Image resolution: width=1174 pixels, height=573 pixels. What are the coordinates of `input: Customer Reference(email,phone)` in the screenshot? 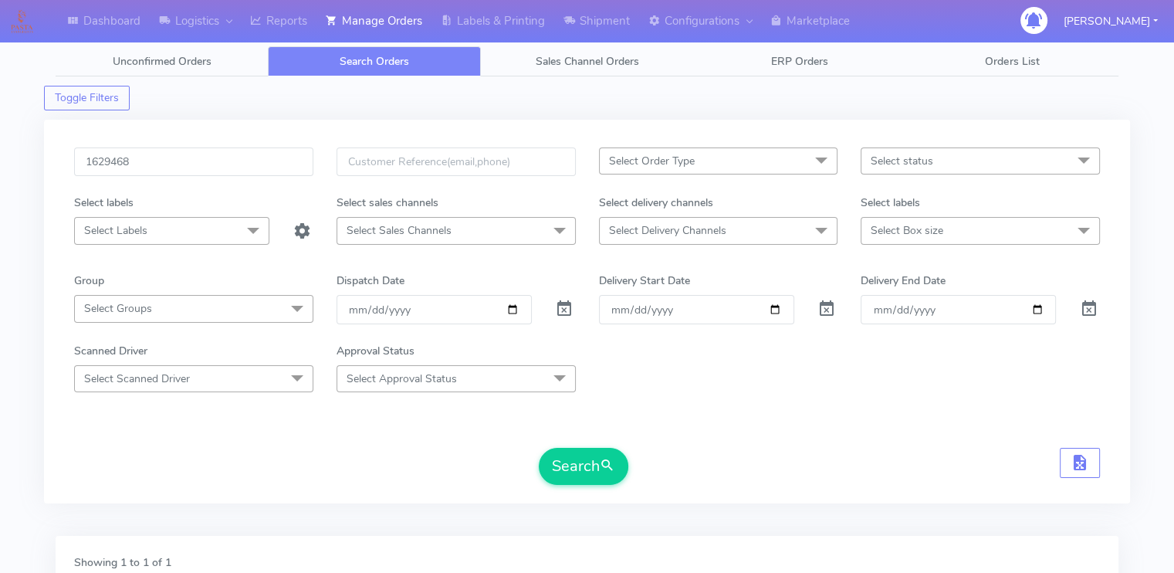 It's located at (456, 161).